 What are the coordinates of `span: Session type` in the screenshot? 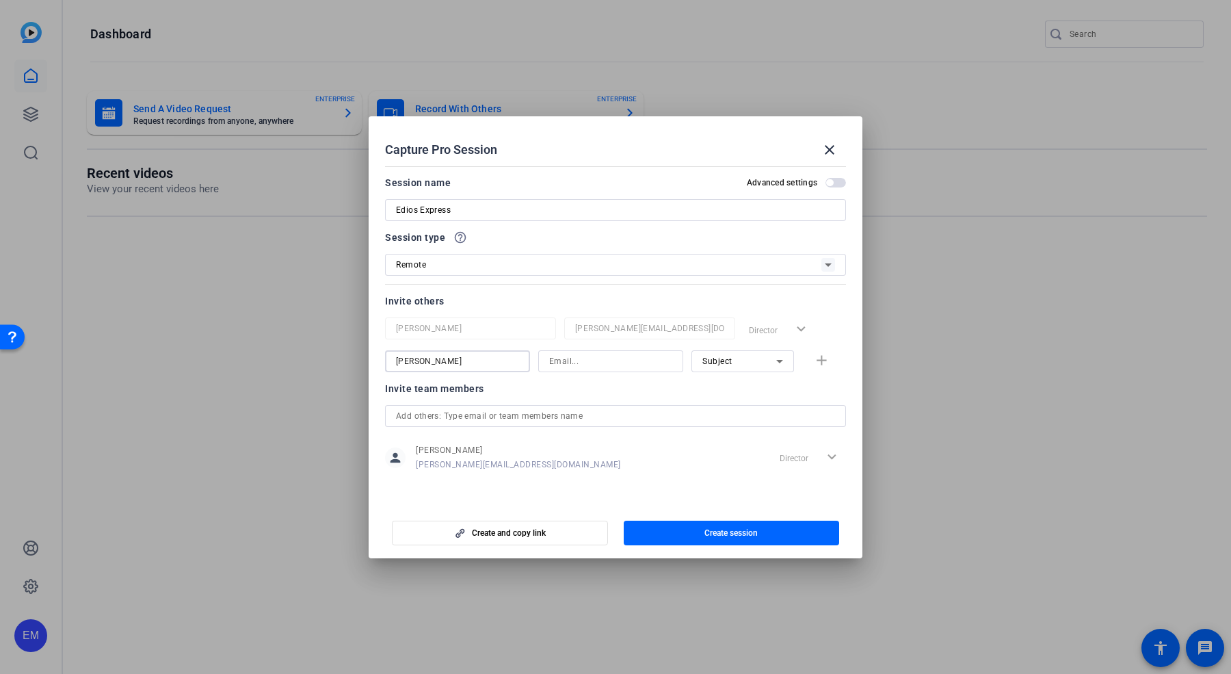 It's located at (415, 237).